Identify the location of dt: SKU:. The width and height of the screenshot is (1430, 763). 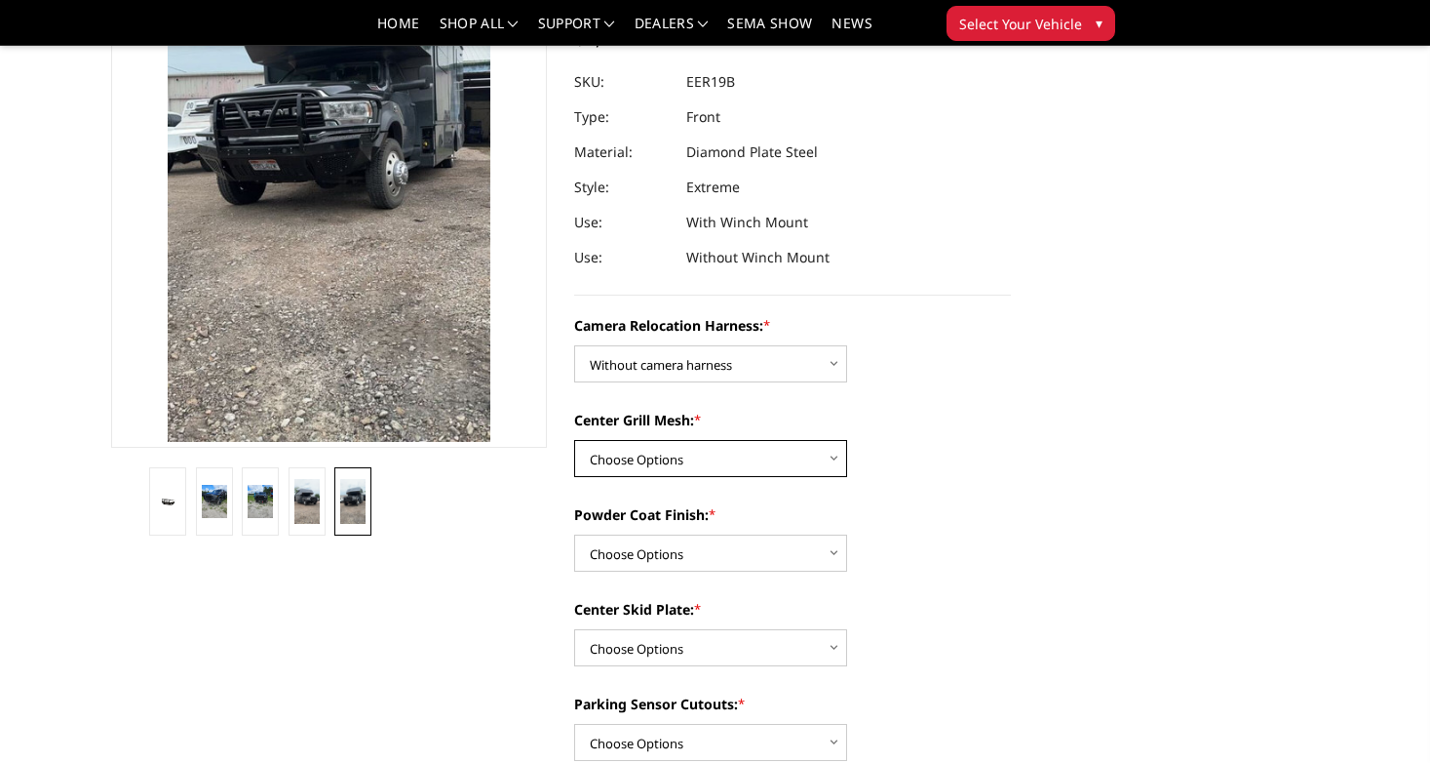
(623, 82).